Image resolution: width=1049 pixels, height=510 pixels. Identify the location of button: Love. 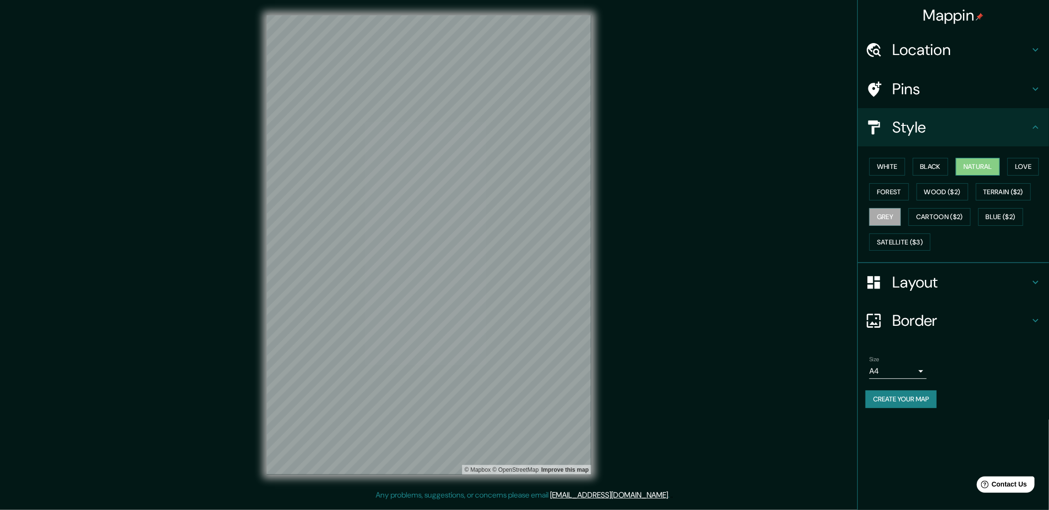
(1024, 166).